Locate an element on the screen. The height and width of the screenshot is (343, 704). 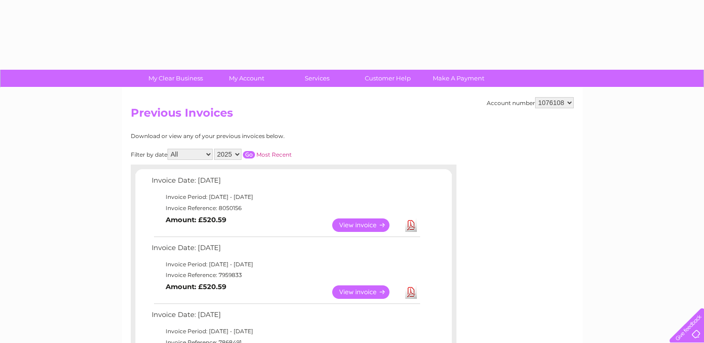
td: Invoice Reference: 7959833 is located at coordinates (285, 275).